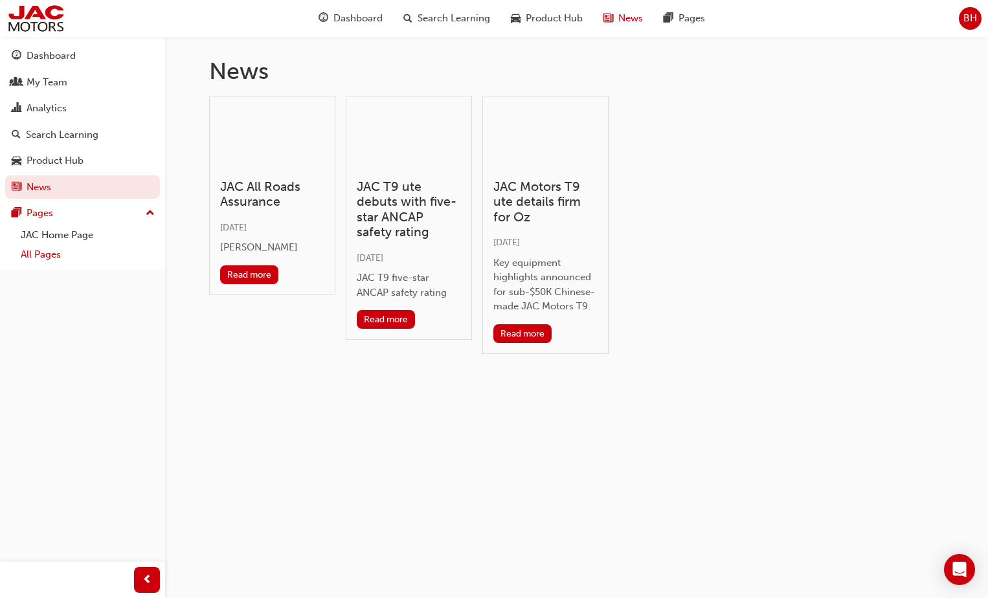  I want to click on a: Dashboard, so click(82, 56).